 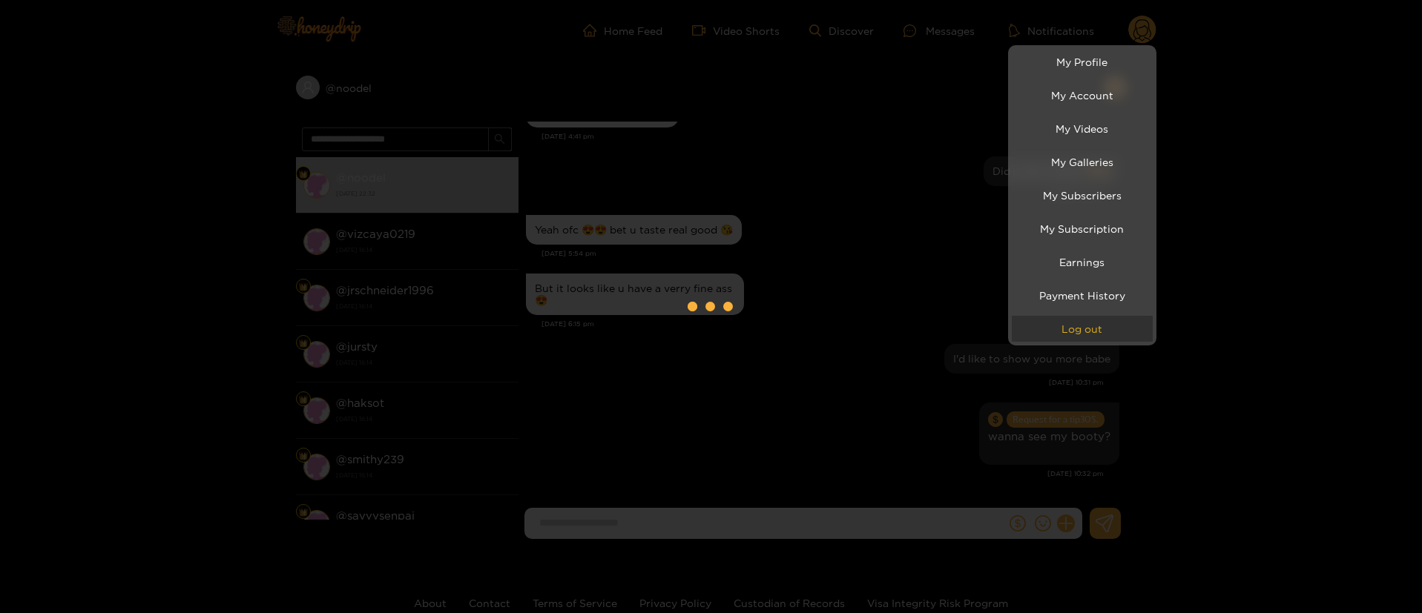 What do you see at coordinates (1082, 295) in the screenshot?
I see `a: Payment History` at bounding box center [1082, 295].